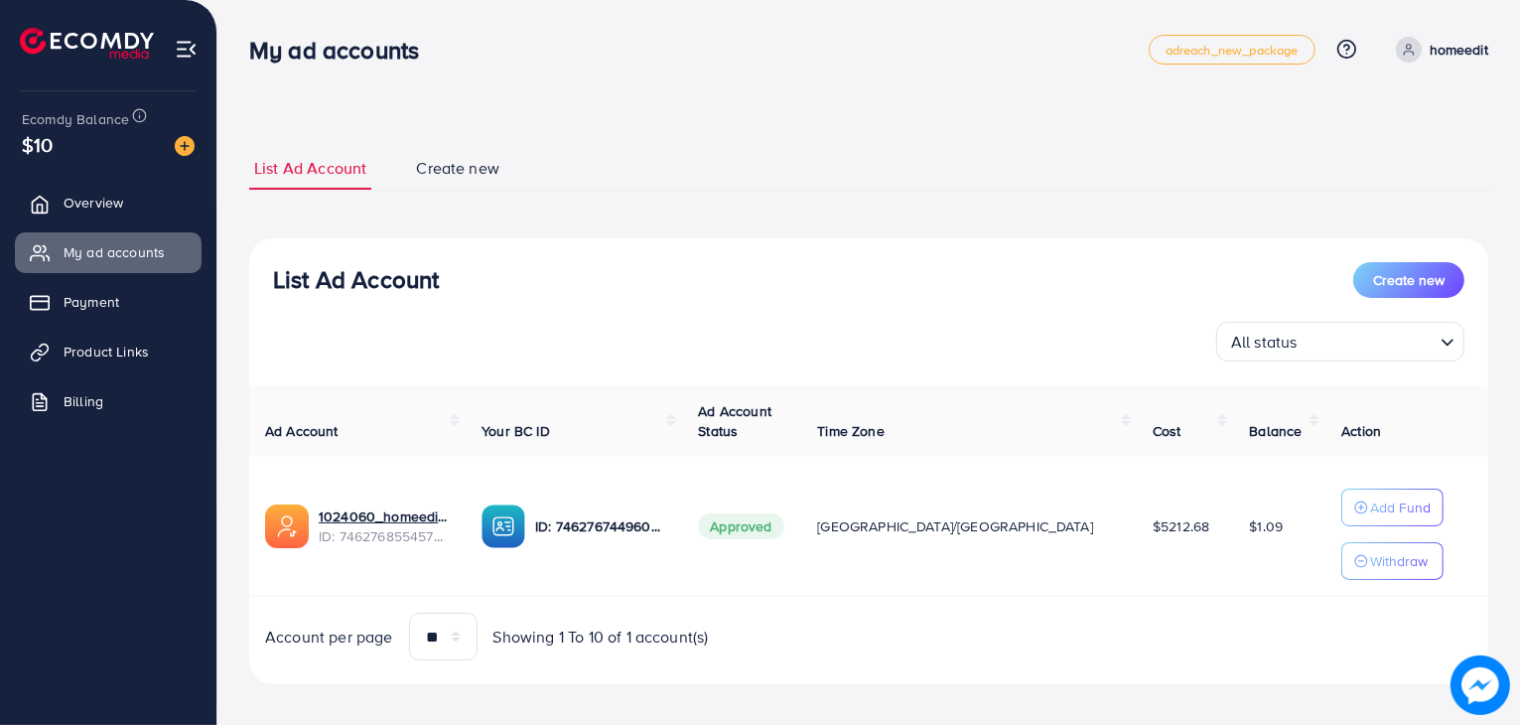  I want to click on span: ID: 7462768554572742672, so click(384, 536).